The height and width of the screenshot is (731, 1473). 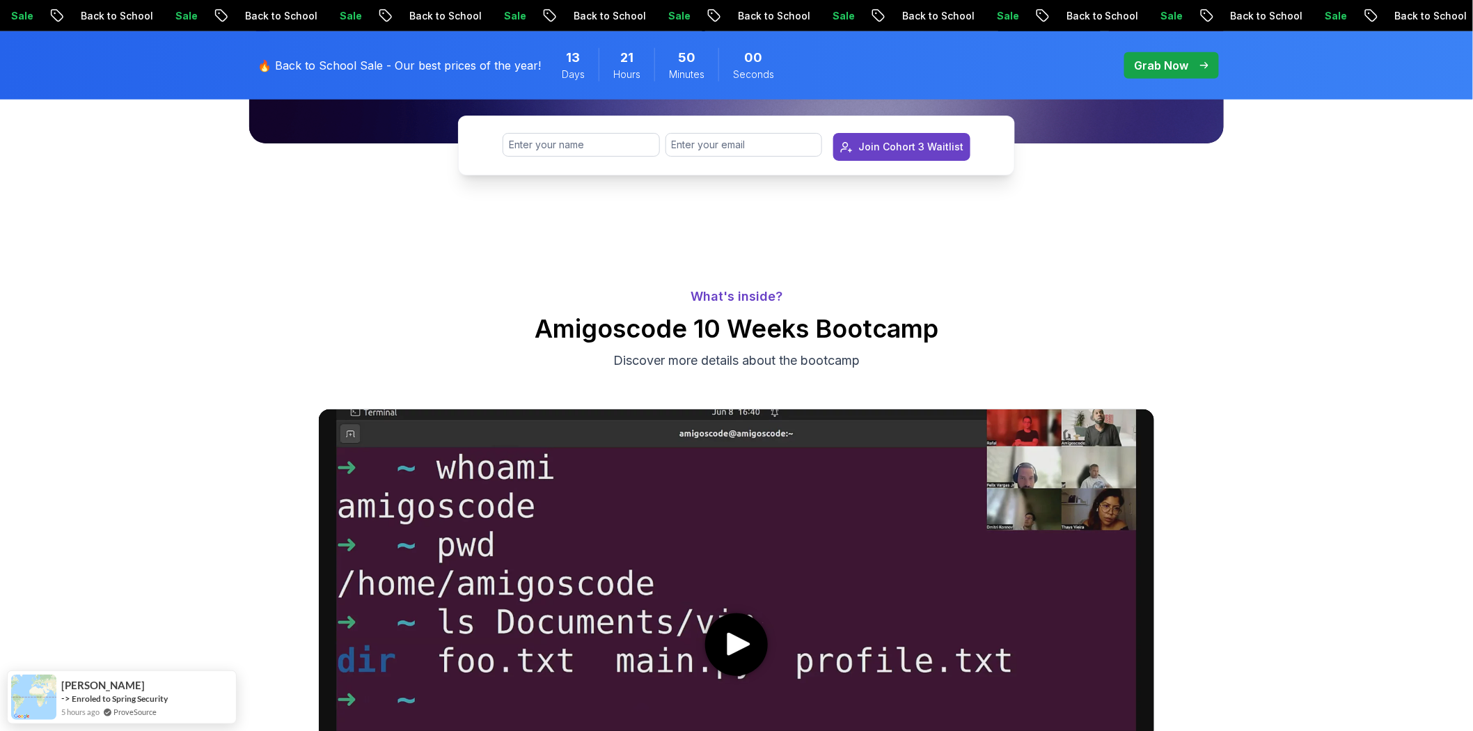 What do you see at coordinates (687, 75) in the screenshot?
I see `span: Minutes` at bounding box center [687, 75].